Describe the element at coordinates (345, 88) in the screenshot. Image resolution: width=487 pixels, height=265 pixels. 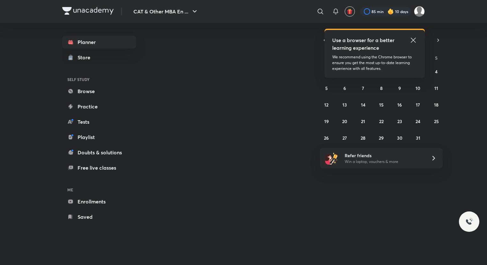
I see `button: October 6, 2025` at that location.